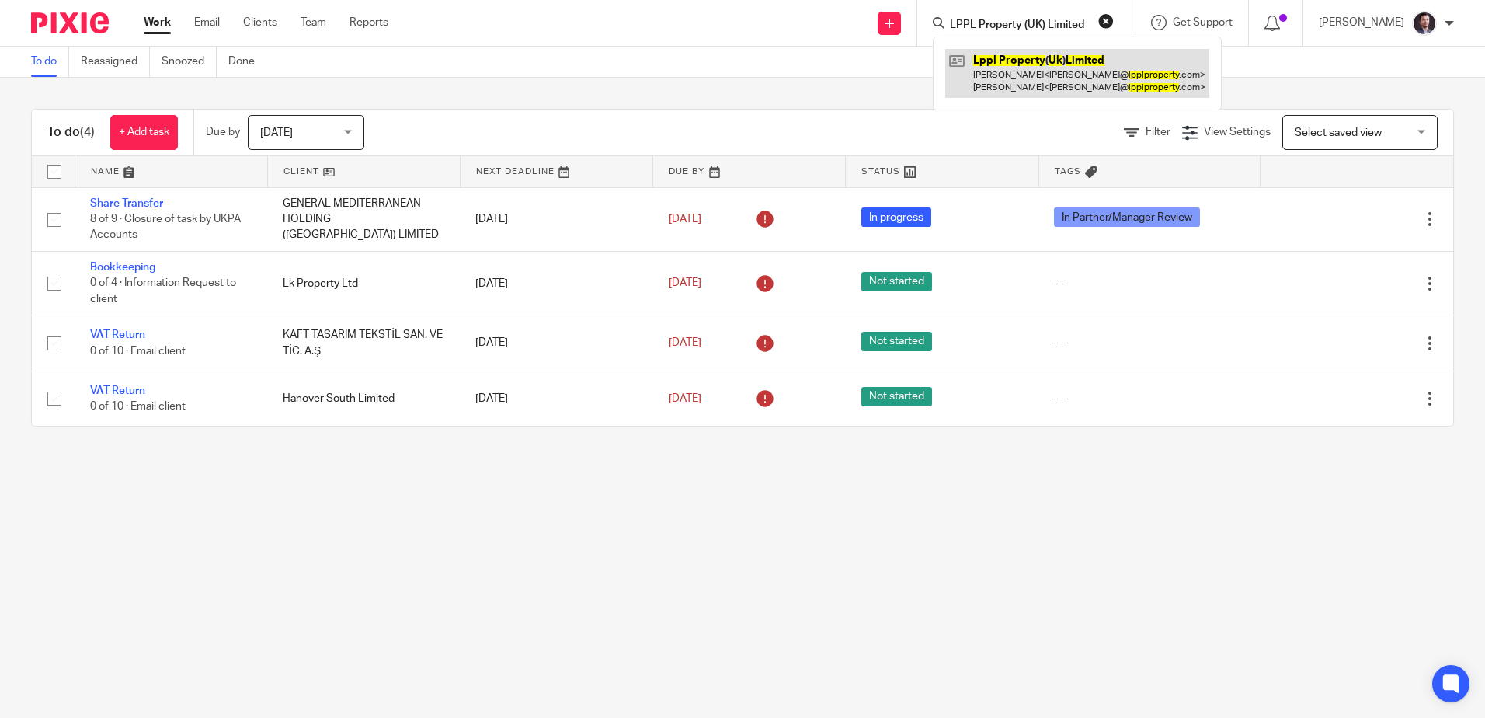  I want to click on span: 8 of 9 · Closure of task by UKPA Accounts, so click(165, 227).